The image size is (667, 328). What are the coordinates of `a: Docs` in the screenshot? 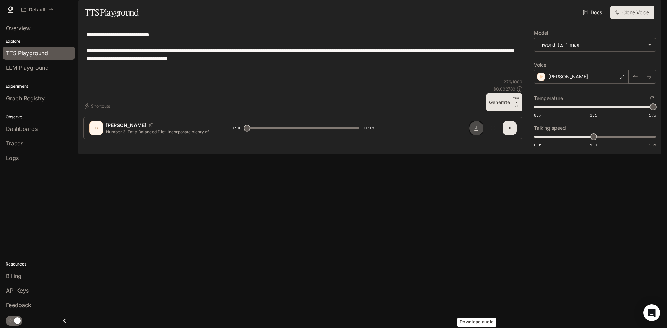 It's located at (593, 13).